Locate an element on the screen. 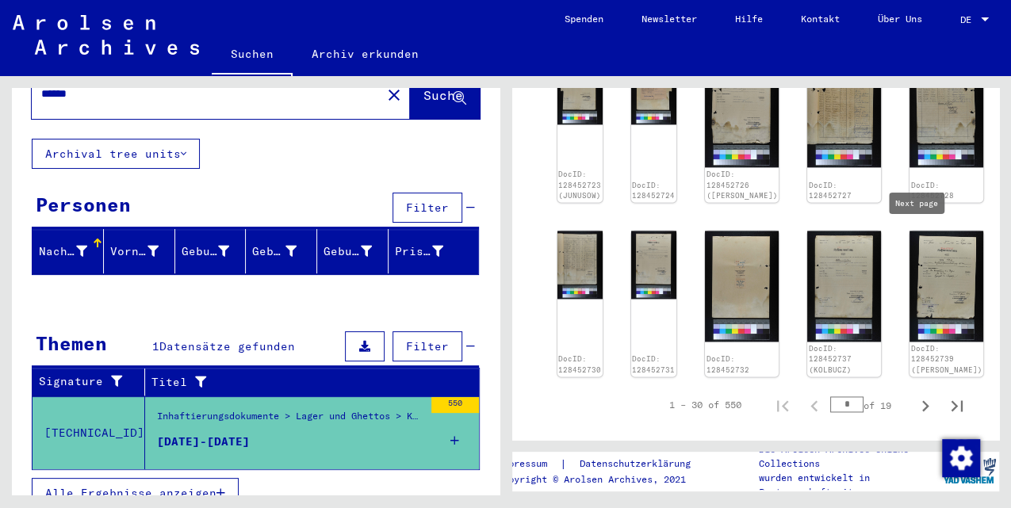 This screenshot has height=508, width=1011. button: Last page is located at coordinates (957, 405).